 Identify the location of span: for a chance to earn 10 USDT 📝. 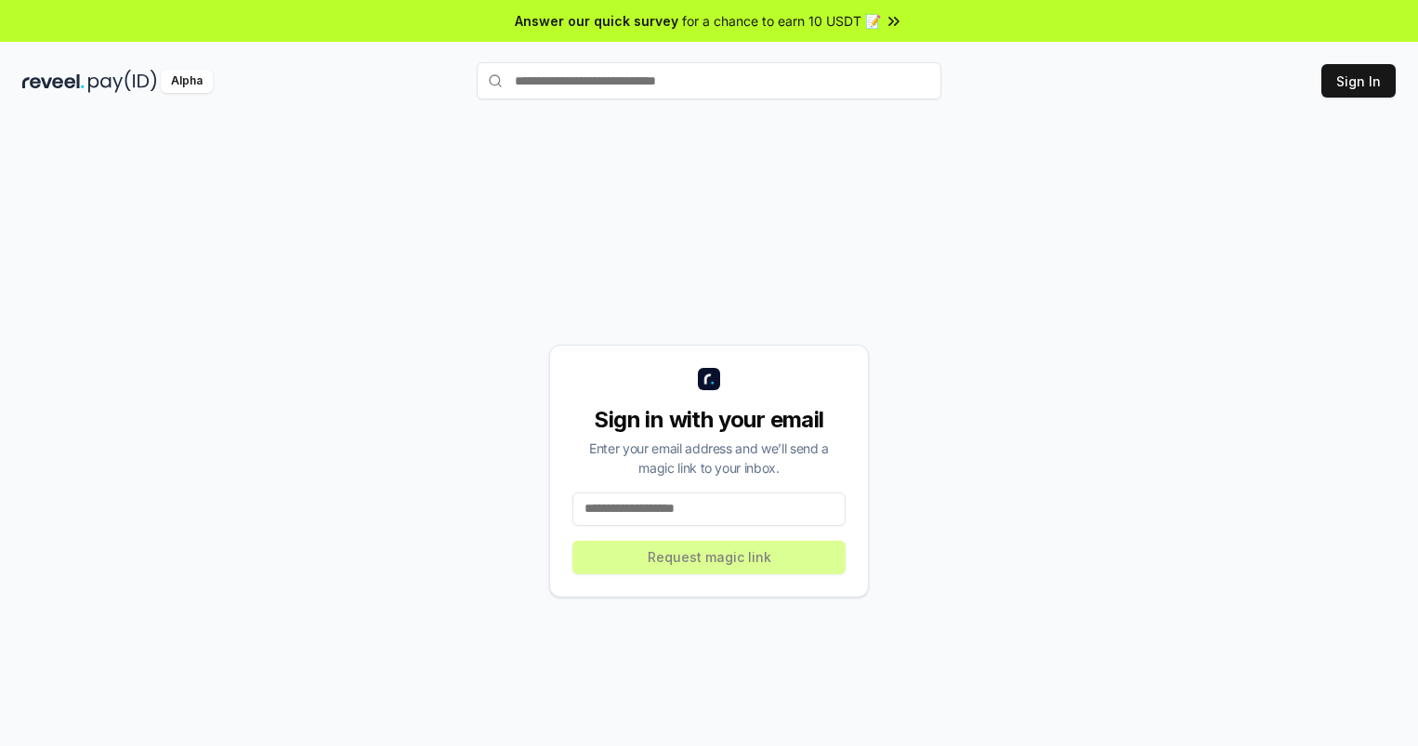
(781, 20).